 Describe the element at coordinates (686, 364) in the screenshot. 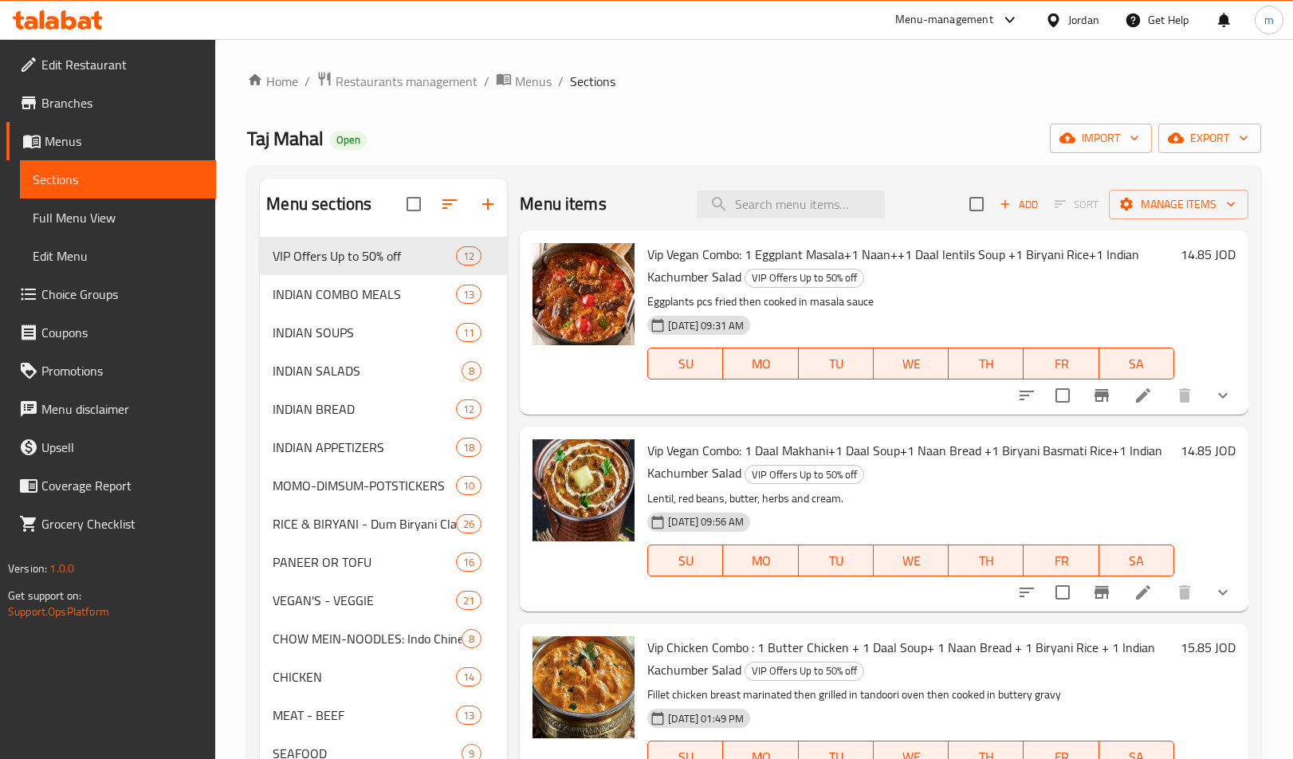

I see `span: SU` at that location.